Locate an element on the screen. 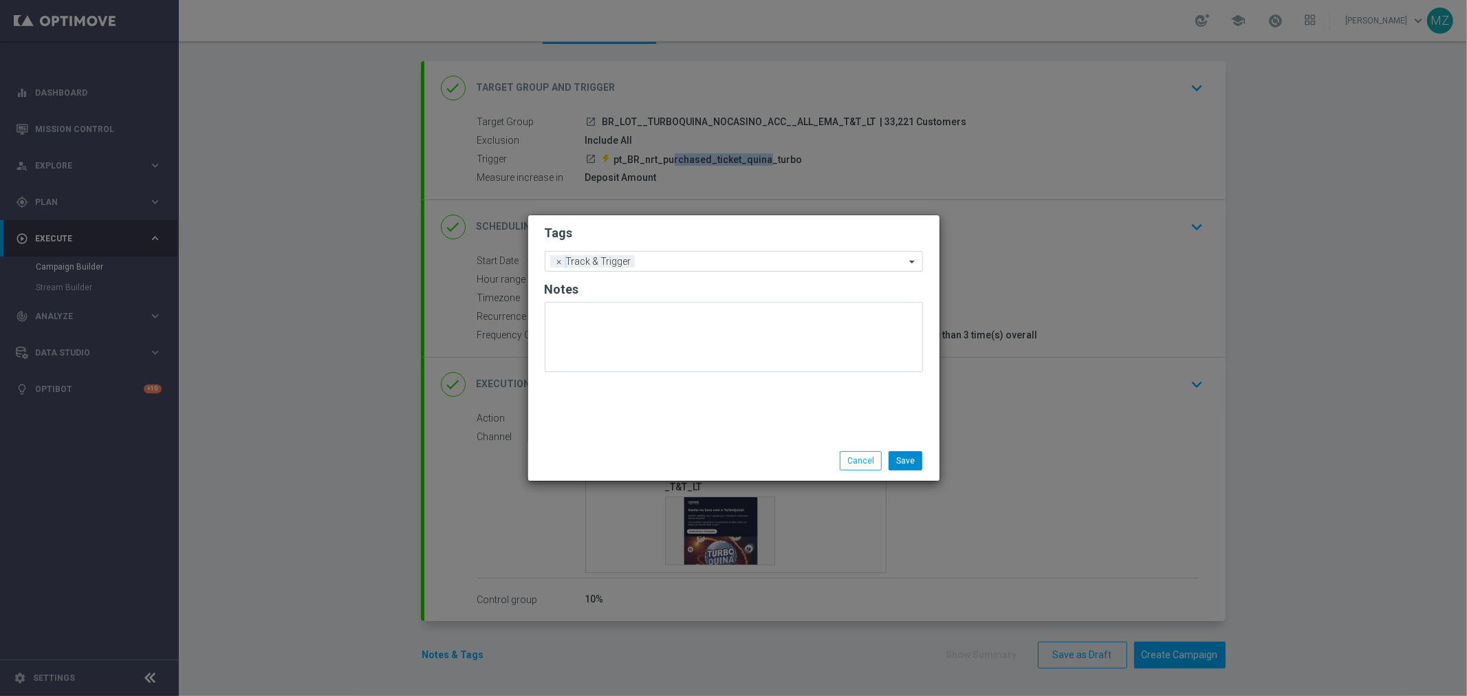 This screenshot has height=696, width=1467. ng-select: Track & Trigger is located at coordinates (734, 261).